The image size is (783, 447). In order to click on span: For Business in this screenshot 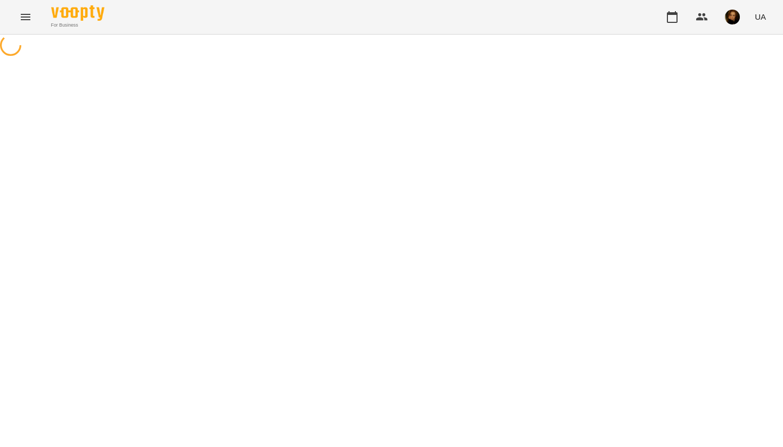, I will do `click(78, 25)`.